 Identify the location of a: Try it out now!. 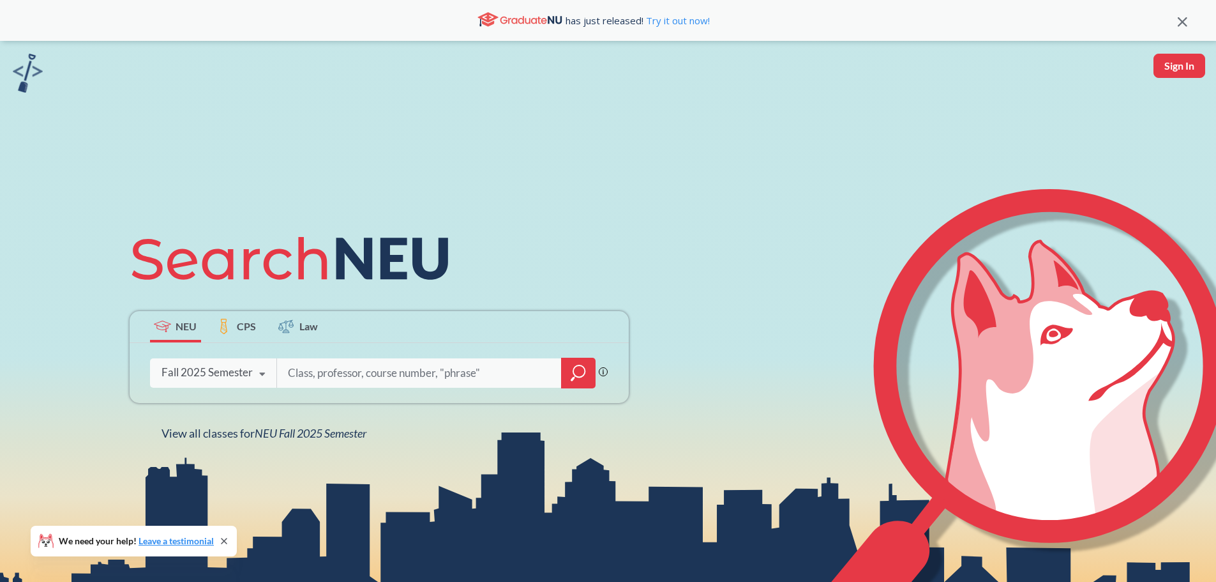
(677, 20).